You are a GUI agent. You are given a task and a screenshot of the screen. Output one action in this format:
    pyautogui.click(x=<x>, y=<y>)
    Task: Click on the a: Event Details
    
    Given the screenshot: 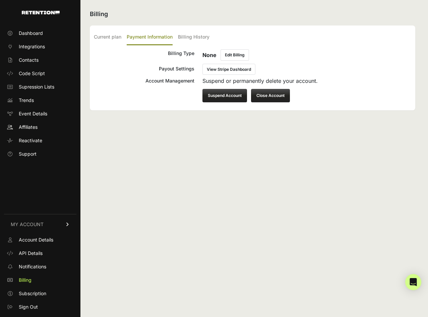 What is the action you would take?
    pyautogui.click(x=40, y=114)
    